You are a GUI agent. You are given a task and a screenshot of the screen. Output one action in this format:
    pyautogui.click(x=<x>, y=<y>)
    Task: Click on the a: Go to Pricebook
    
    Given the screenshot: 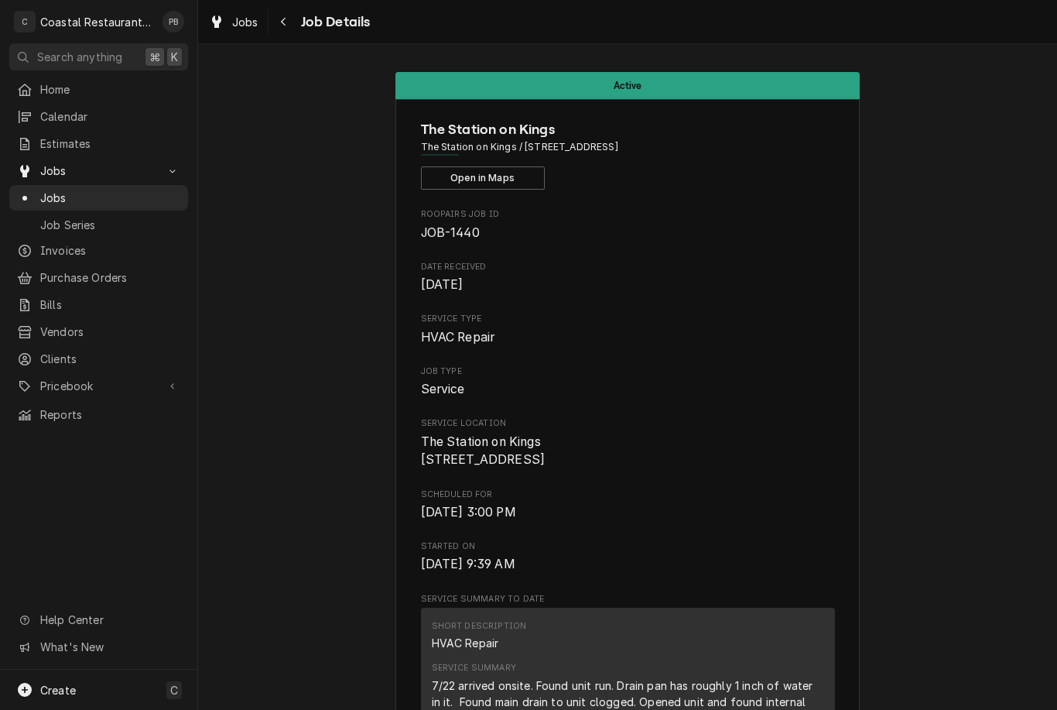 What is the action you would take?
    pyautogui.click(x=98, y=385)
    